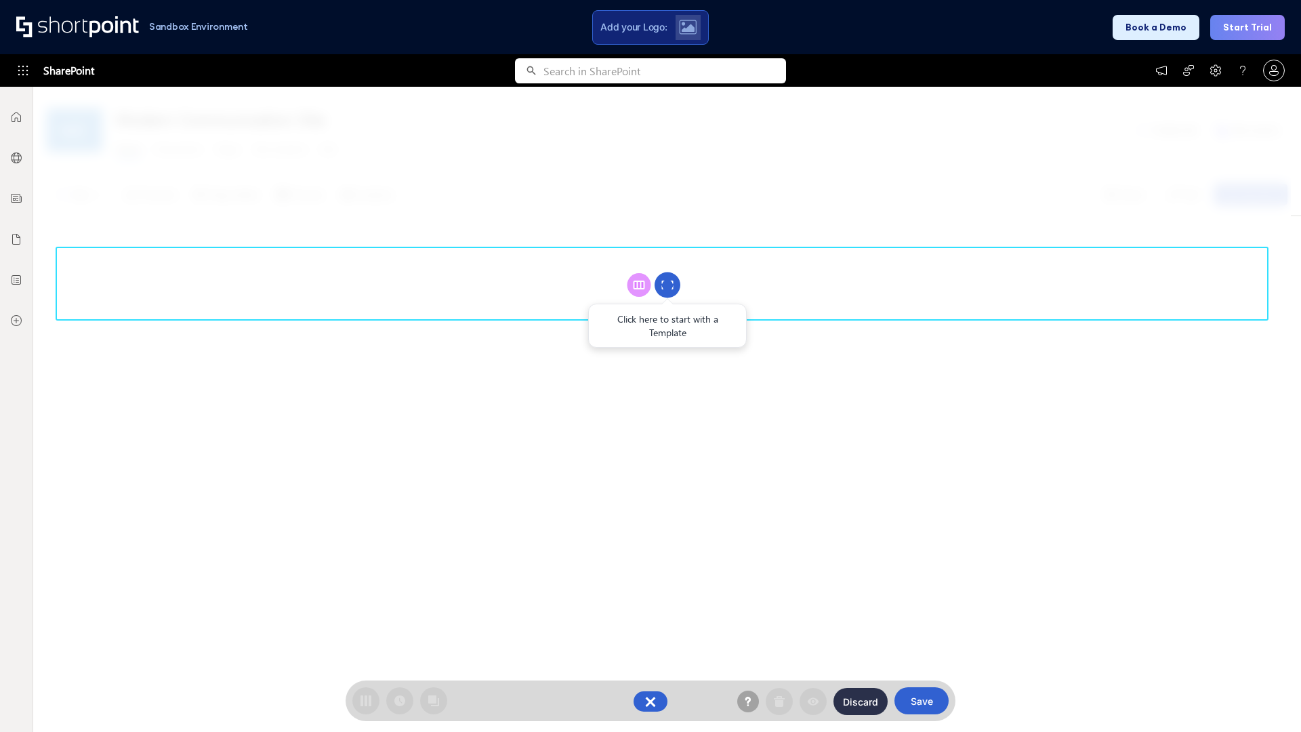 This screenshot has height=732, width=1301. I want to click on input: Search in SharePoint, so click(665, 70).